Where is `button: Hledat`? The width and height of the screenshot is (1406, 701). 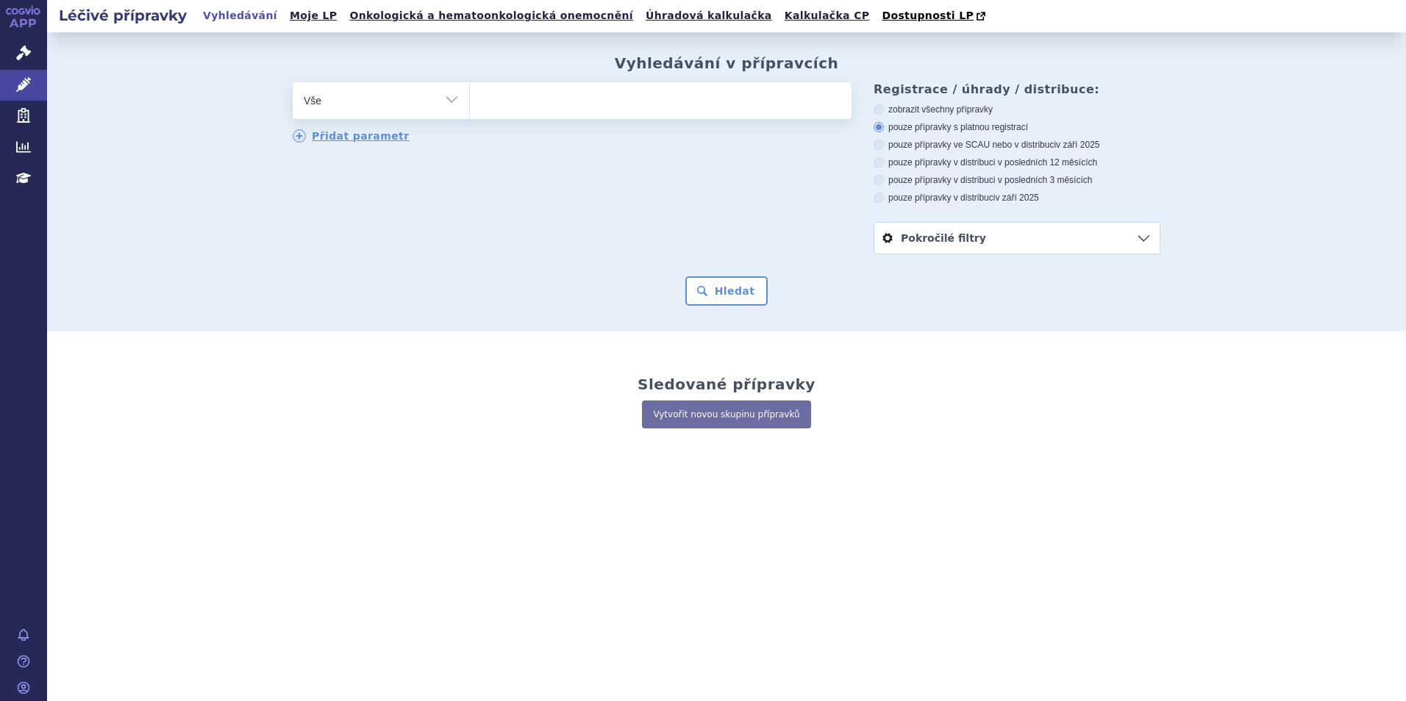
button: Hledat is located at coordinates (726, 291).